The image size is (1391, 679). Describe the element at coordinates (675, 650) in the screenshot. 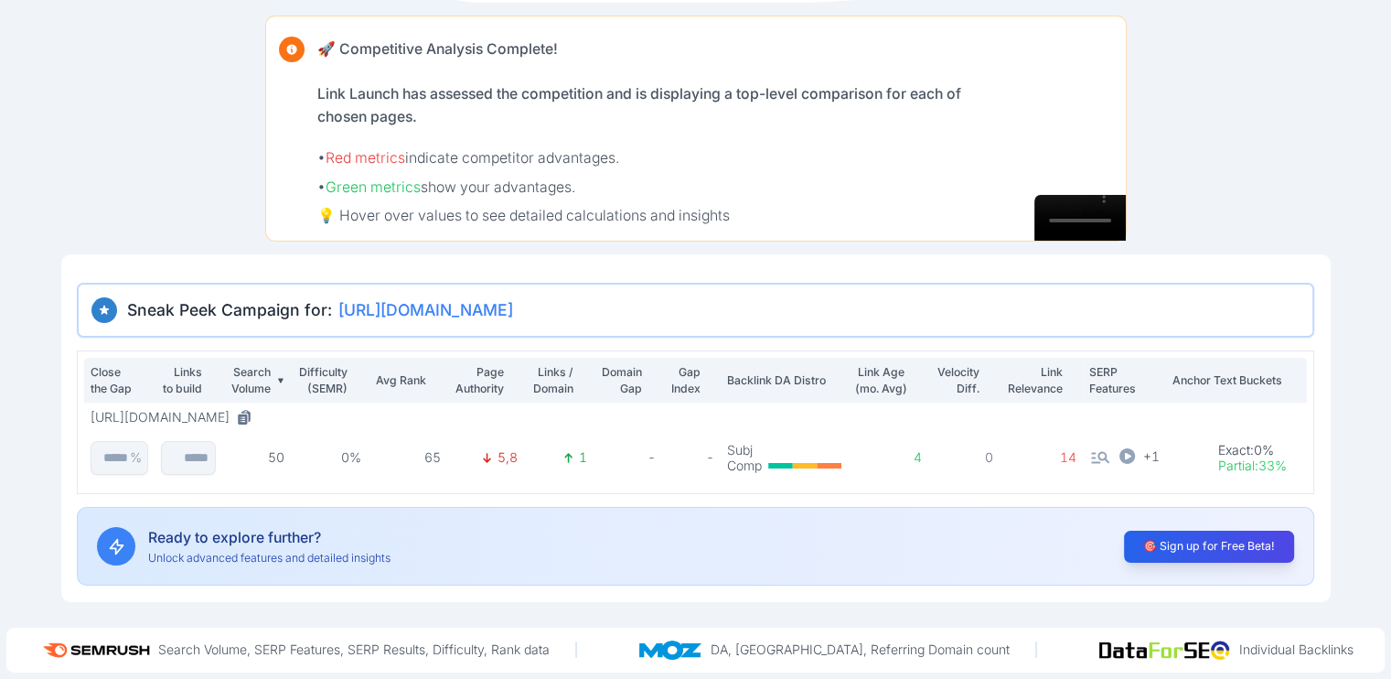

I see `img: moz_logo.a3998d80.png` at that location.